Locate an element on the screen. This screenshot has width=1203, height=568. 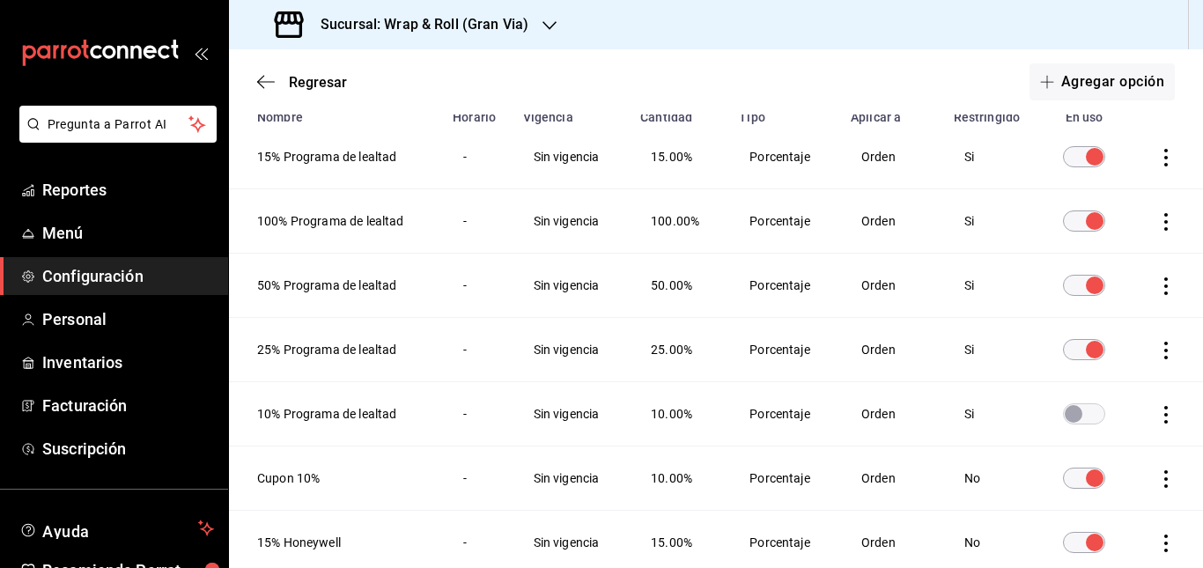
a: Pregunta a Parrot AI is located at coordinates (115, 137).